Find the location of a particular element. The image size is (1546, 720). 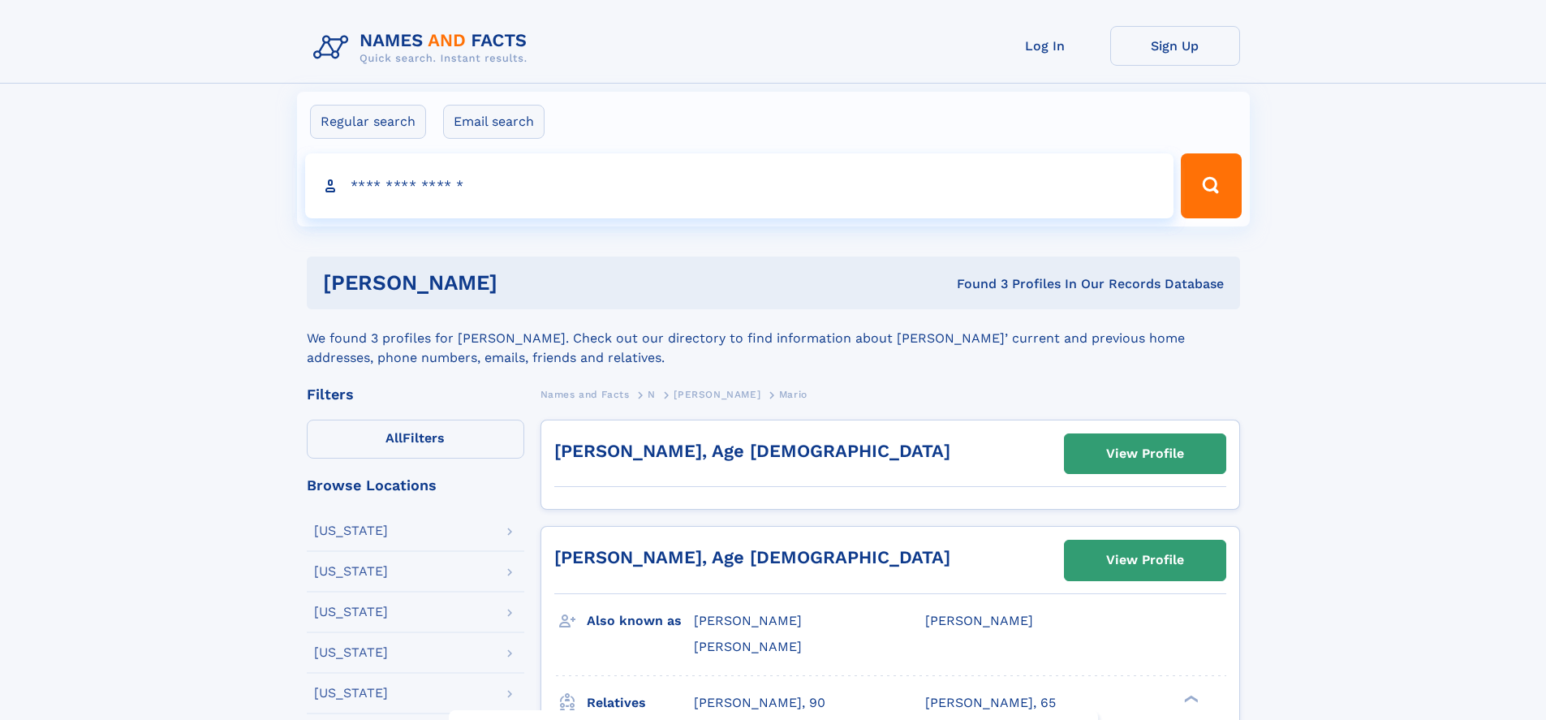

h3: Also known as is located at coordinates (640, 621).